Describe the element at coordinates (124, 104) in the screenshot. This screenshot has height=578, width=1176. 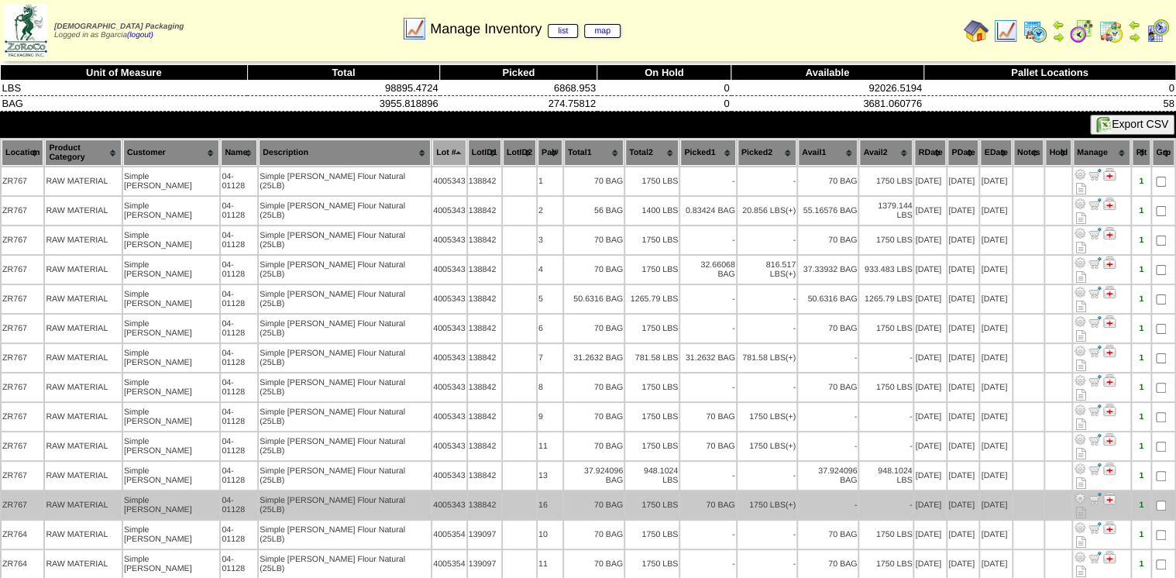
I see `td: BAG` at that location.